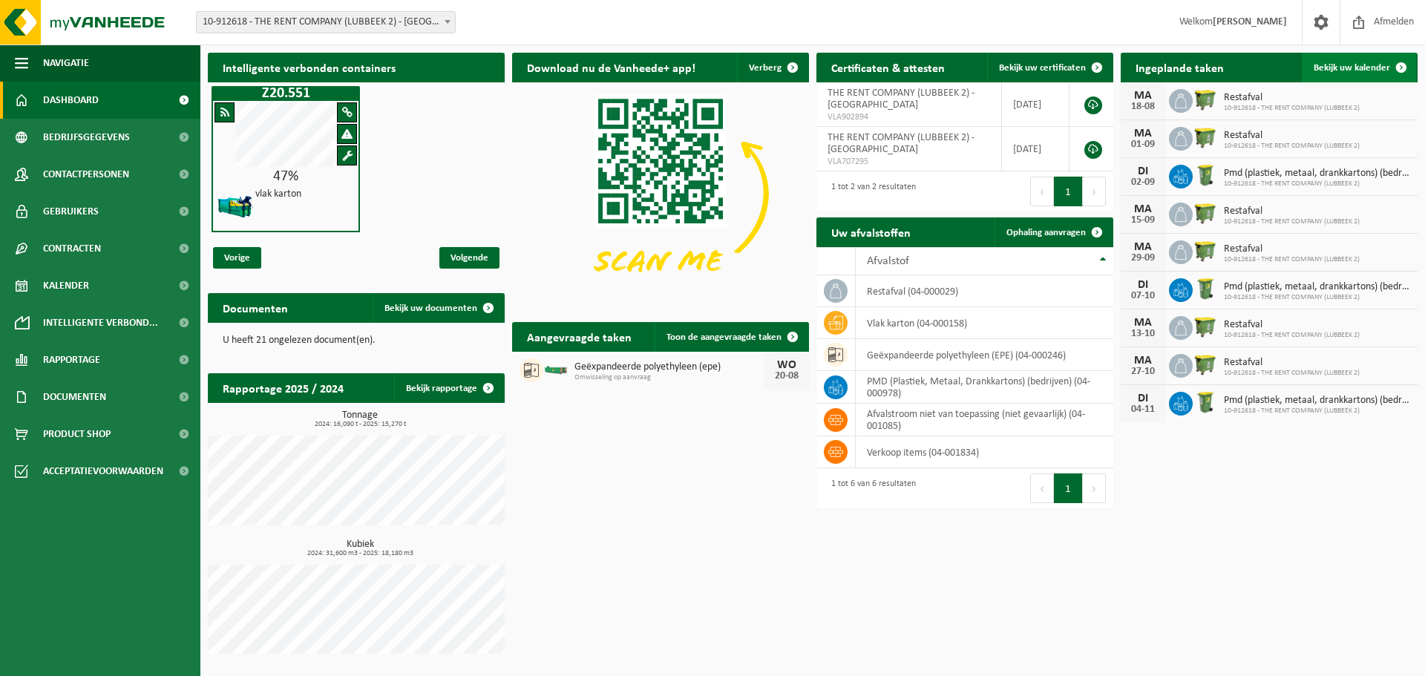 This screenshot has width=1425, height=676. I want to click on div: 1 tot 2 van 2 resultaten, so click(870, 192).